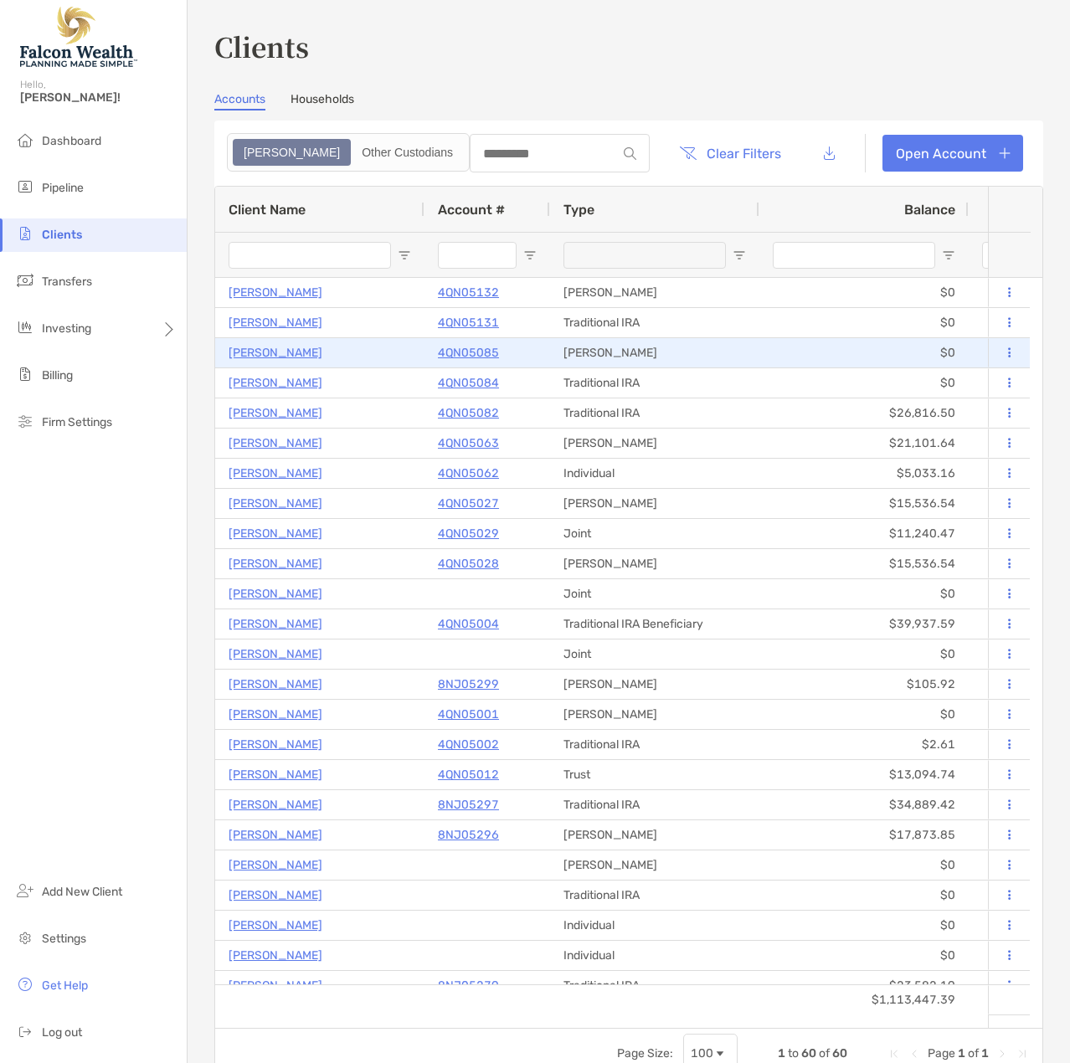 This screenshot has width=1070, height=1063. I want to click on span: Transfers, so click(67, 281).